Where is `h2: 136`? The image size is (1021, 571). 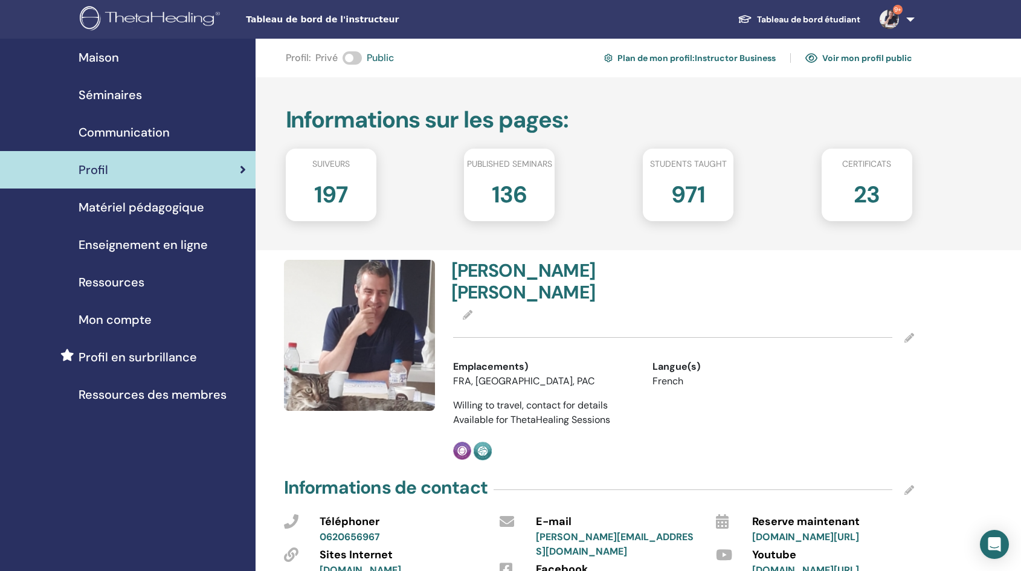 h2: 136 is located at coordinates (509, 192).